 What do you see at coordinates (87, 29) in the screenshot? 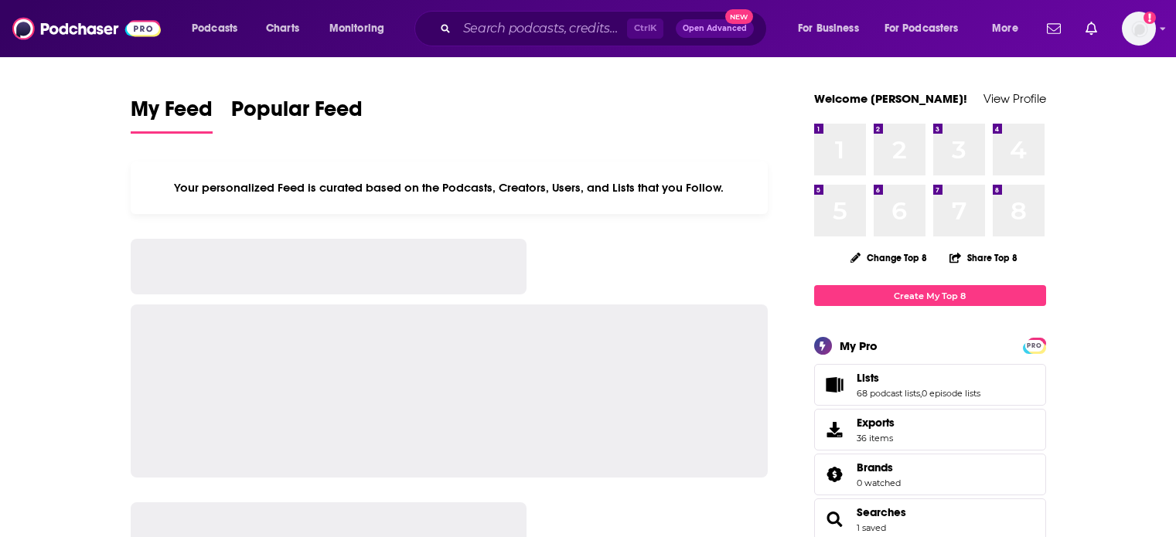
I see `a: Podchaser - Follow, Share and Rate Podcasts` at bounding box center [87, 29].